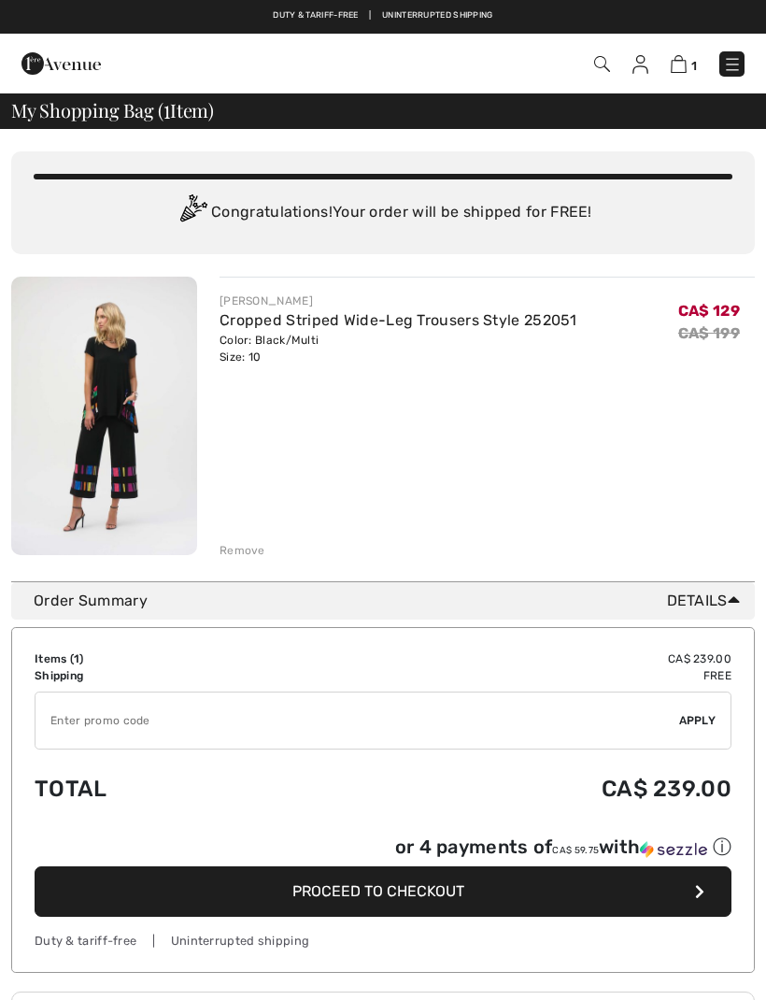 This screenshot has height=1000, width=766. Describe the element at coordinates (104, 416) in the screenshot. I see `img: Cropped Striped Wide-Leg Trousers Style 252051` at that location.